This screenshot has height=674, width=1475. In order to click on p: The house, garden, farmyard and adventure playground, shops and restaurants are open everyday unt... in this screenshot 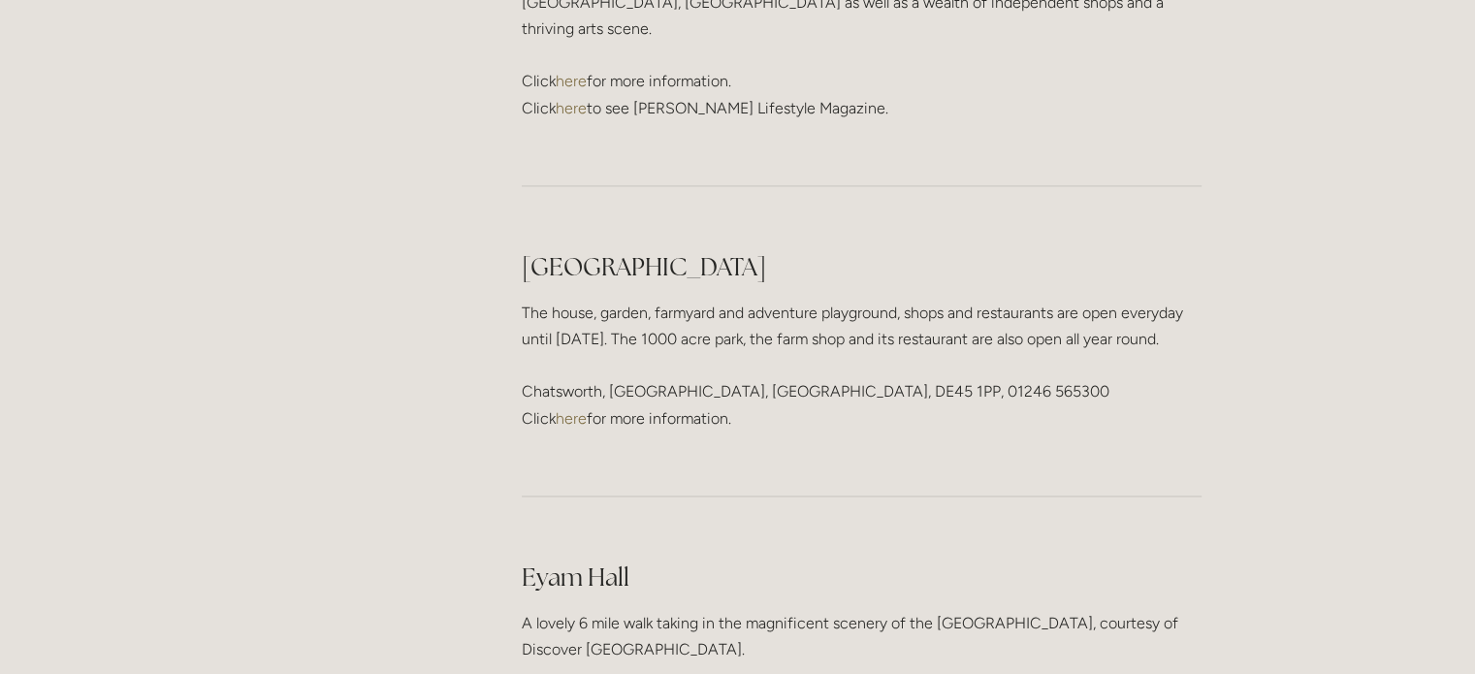, I will do `click(861, 365)`.